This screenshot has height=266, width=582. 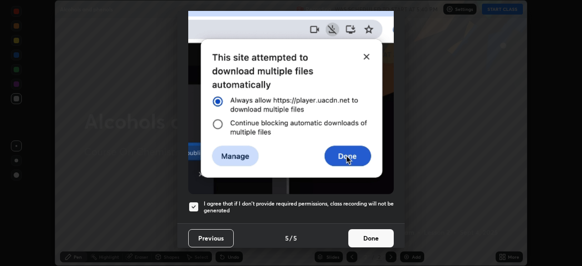 What do you see at coordinates (371, 238) in the screenshot?
I see `button: Done` at bounding box center [371, 238].